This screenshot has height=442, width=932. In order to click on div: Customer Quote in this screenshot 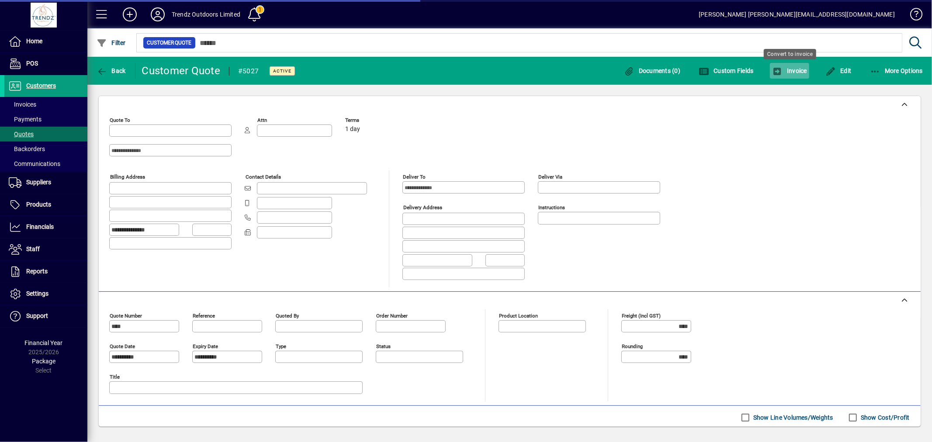, I will do `click(181, 71)`.